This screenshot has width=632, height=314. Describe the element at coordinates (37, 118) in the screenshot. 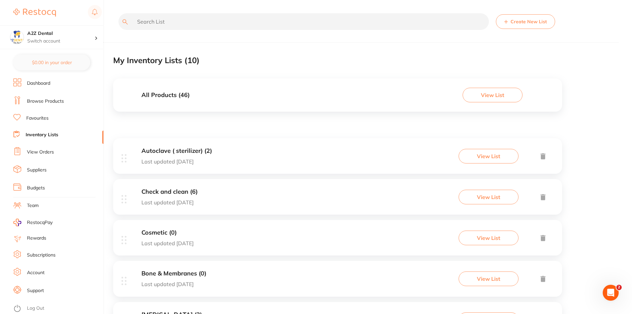

I see `a: Favourites` at that location.